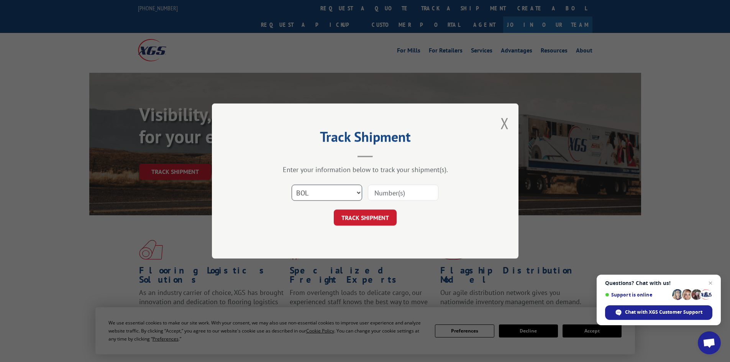  What do you see at coordinates (658, 313) in the screenshot?
I see `div: Chat with XGS Customer Support` at bounding box center [658, 313].